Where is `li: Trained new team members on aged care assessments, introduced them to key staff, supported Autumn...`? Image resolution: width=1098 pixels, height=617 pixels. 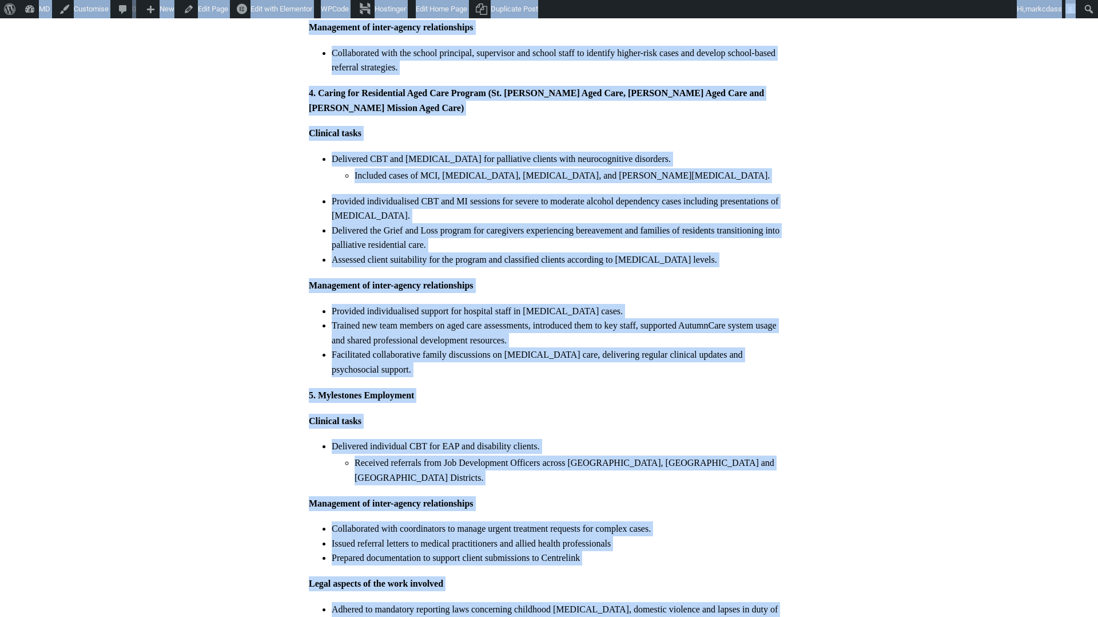
li: Trained new team members on aged care assessments, introduced them to key staff, supported Autumn... is located at coordinates (561, 332).